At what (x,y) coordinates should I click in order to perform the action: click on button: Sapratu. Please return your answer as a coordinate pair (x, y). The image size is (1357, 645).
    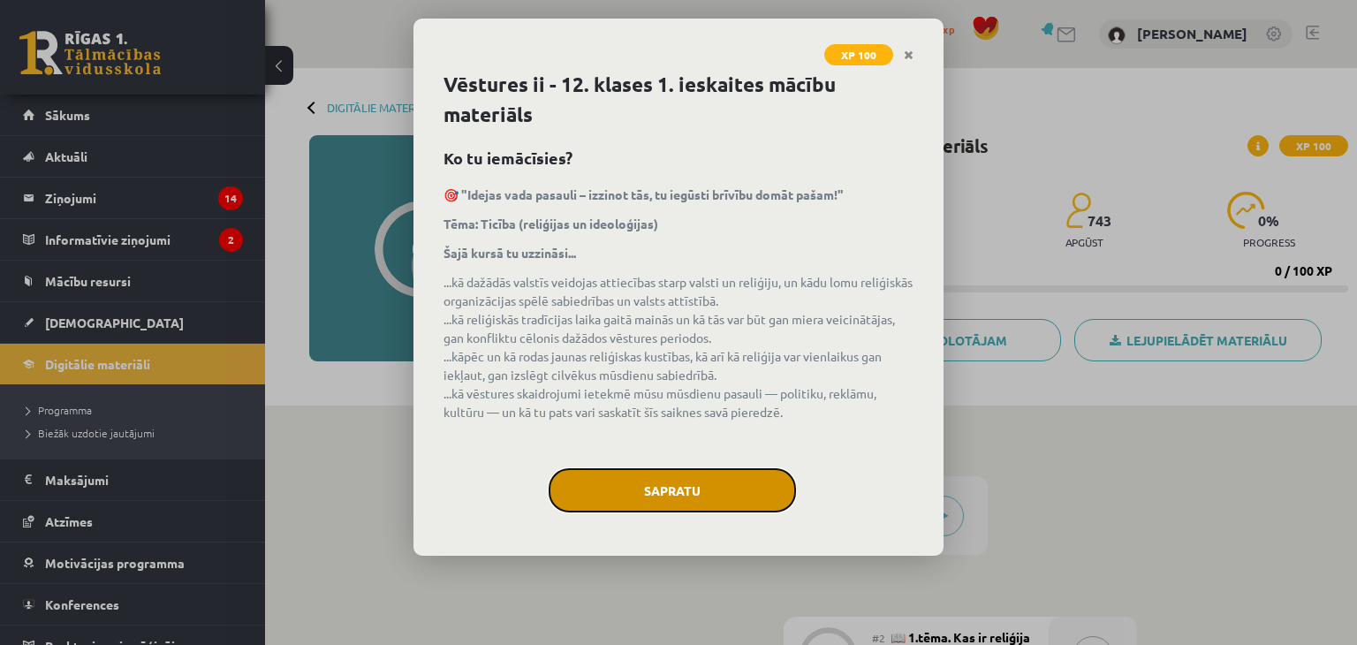
    Looking at the image, I should click on (672, 490).